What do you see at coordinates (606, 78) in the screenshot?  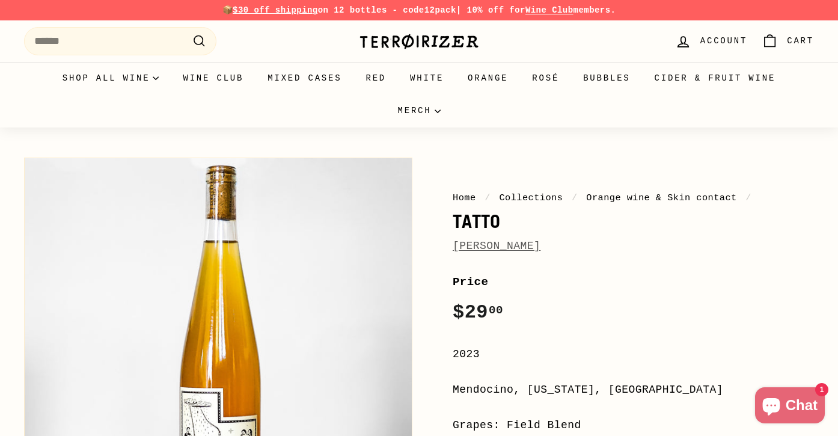 I see `a: Bubbles` at bounding box center [606, 78].